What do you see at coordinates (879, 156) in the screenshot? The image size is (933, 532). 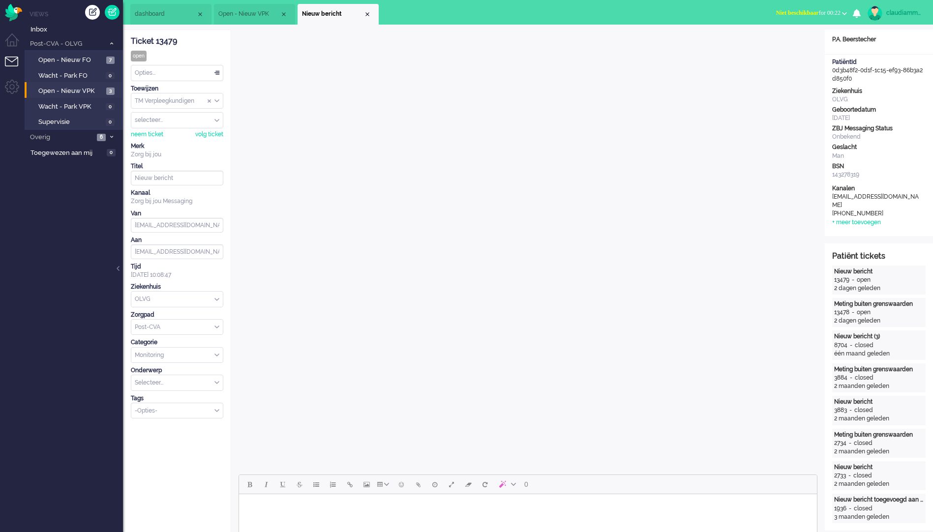 I see `div: Man` at bounding box center [879, 156].